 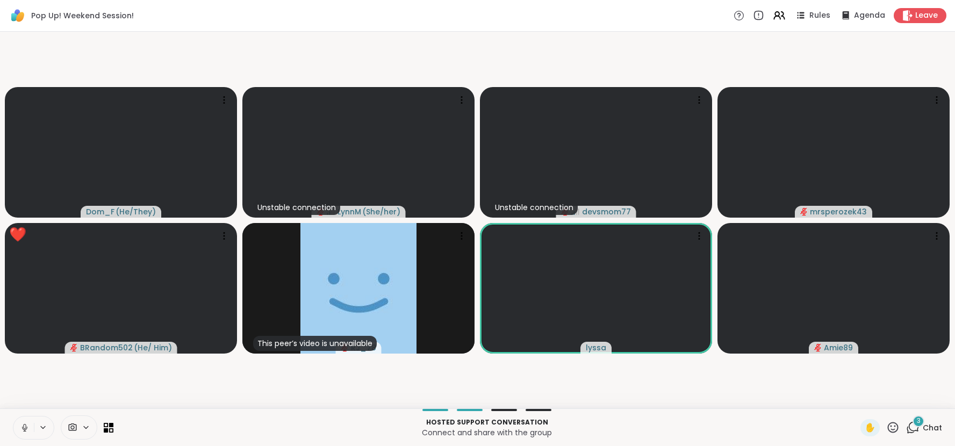 What do you see at coordinates (819, 16) in the screenshot?
I see `span: Rules` at bounding box center [819, 16].